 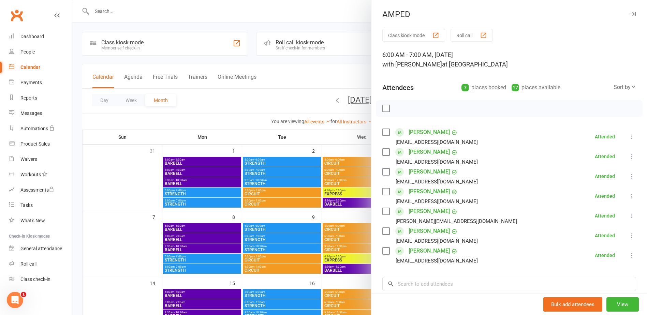 What do you see at coordinates (32, 36) in the screenshot?
I see `div: Dashboard` at bounding box center [32, 36].